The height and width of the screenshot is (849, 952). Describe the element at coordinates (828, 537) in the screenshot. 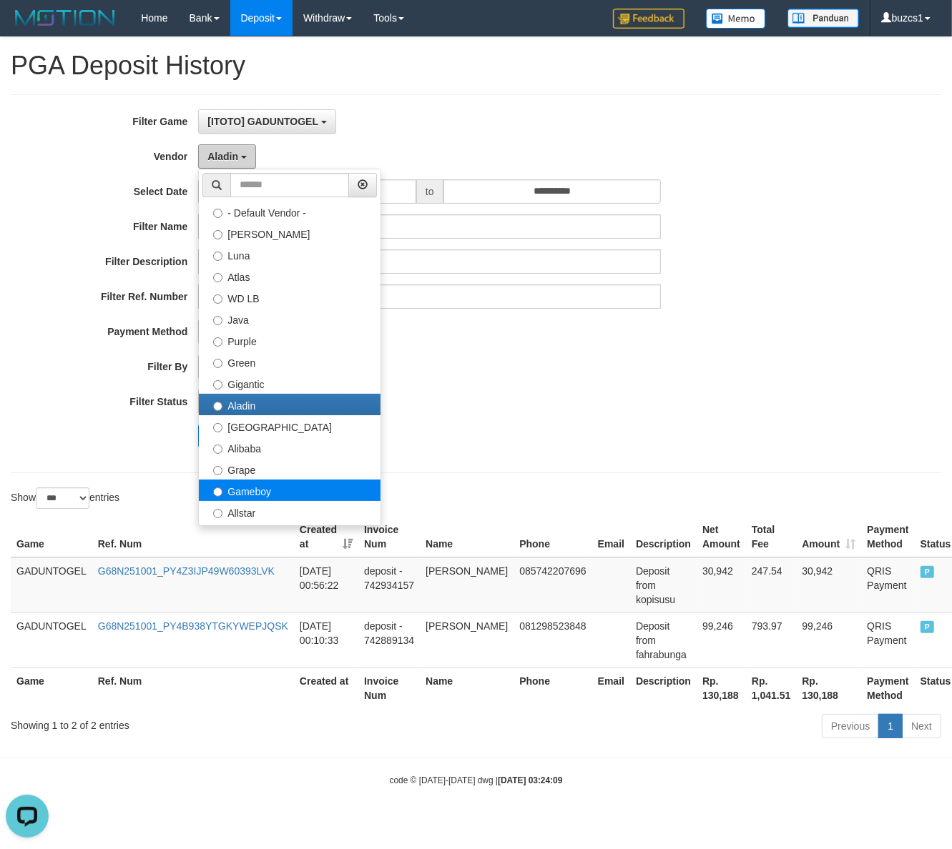

I see `th: Amount: activate to sort column ascending` at that location.